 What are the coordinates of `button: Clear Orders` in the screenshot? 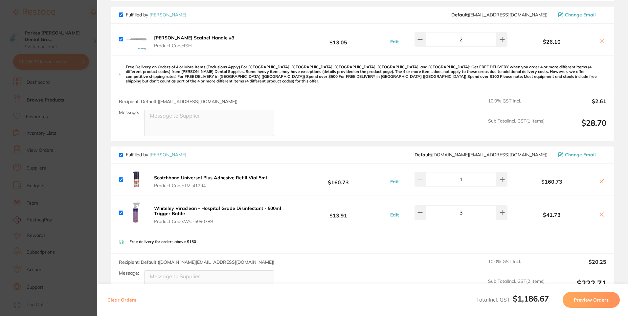 It's located at (122, 300).